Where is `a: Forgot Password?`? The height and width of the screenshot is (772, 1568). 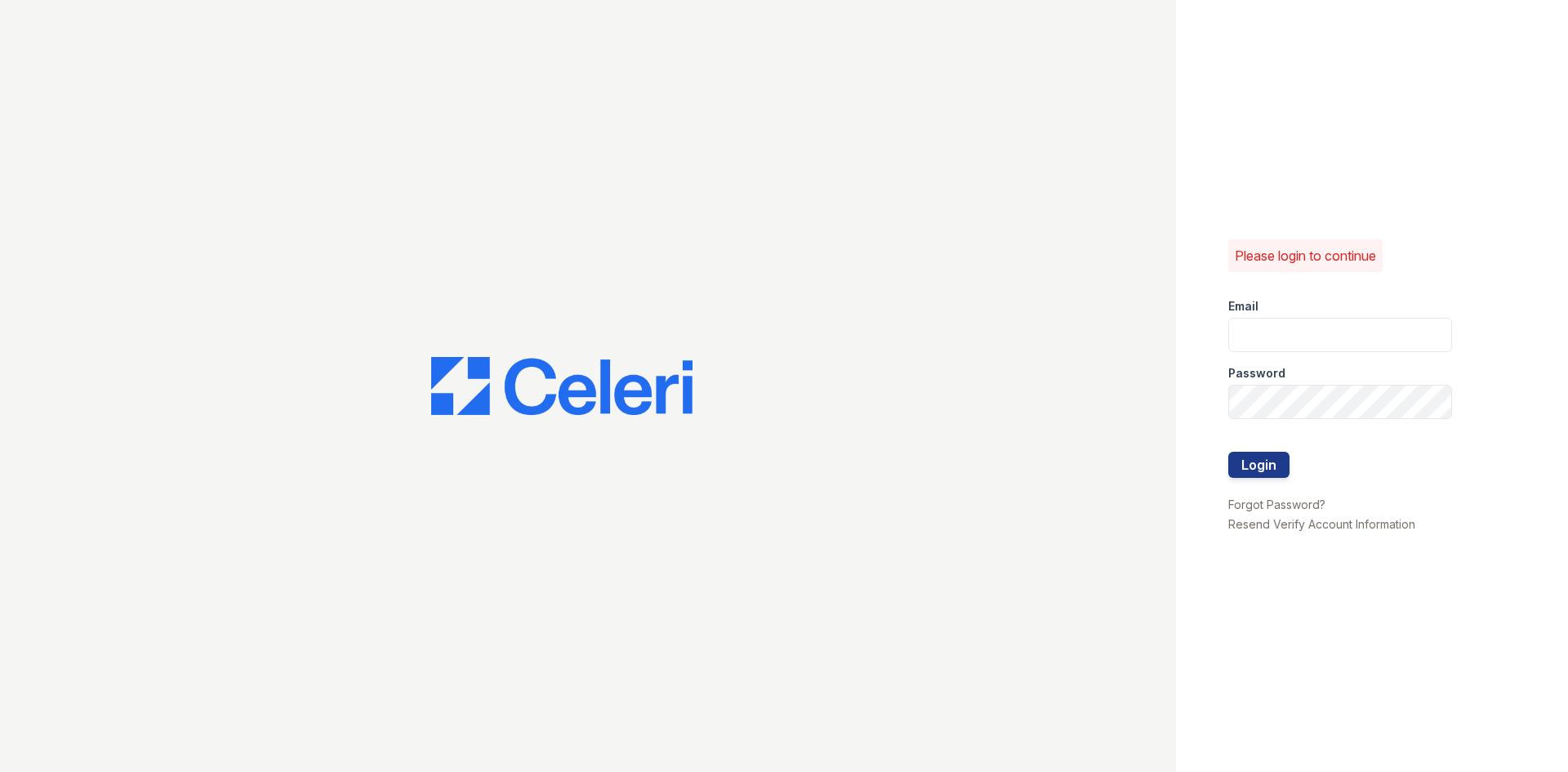 a: Forgot Password? is located at coordinates (1276, 504).